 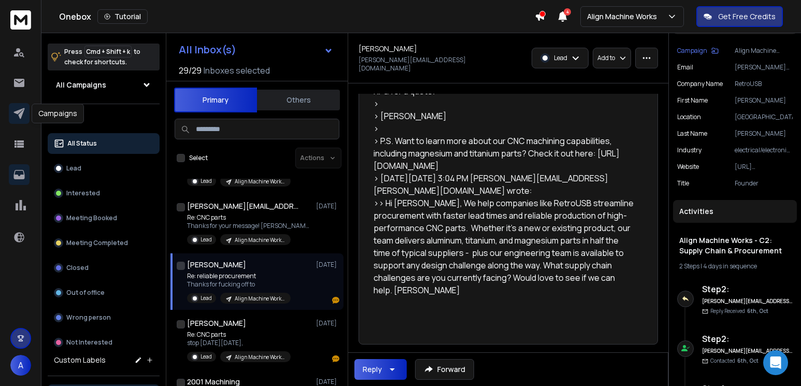 What do you see at coordinates (104, 243) in the screenshot?
I see `button: Meeting Completed` at bounding box center [104, 243].